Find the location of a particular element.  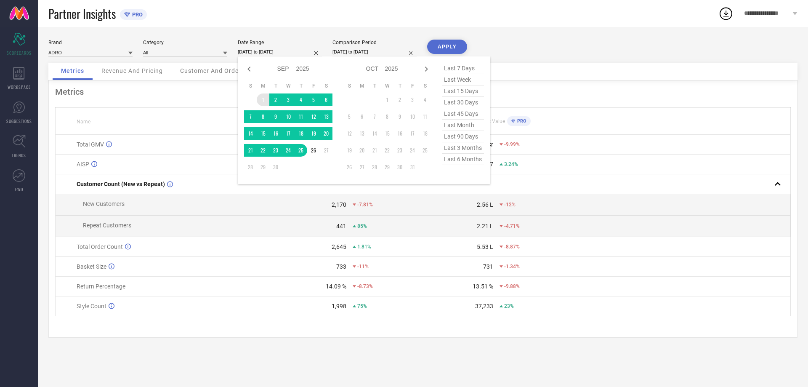

td: Thu Oct 02 2025 is located at coordinates (400, 100).